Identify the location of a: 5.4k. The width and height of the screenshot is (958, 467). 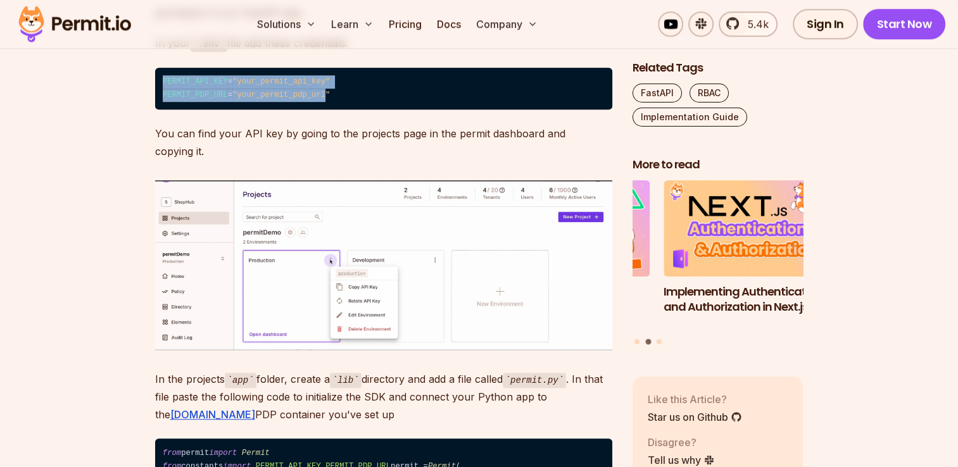
(747, 24).